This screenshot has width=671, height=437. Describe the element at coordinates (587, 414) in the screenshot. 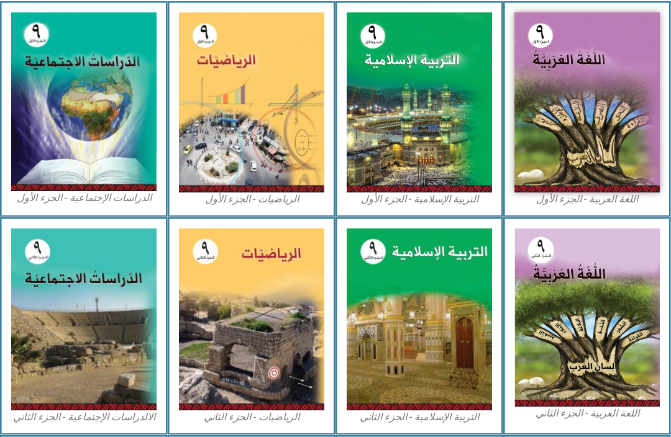

I see `figcaption: اللغة العربية - الجزء الثاني` at that location.